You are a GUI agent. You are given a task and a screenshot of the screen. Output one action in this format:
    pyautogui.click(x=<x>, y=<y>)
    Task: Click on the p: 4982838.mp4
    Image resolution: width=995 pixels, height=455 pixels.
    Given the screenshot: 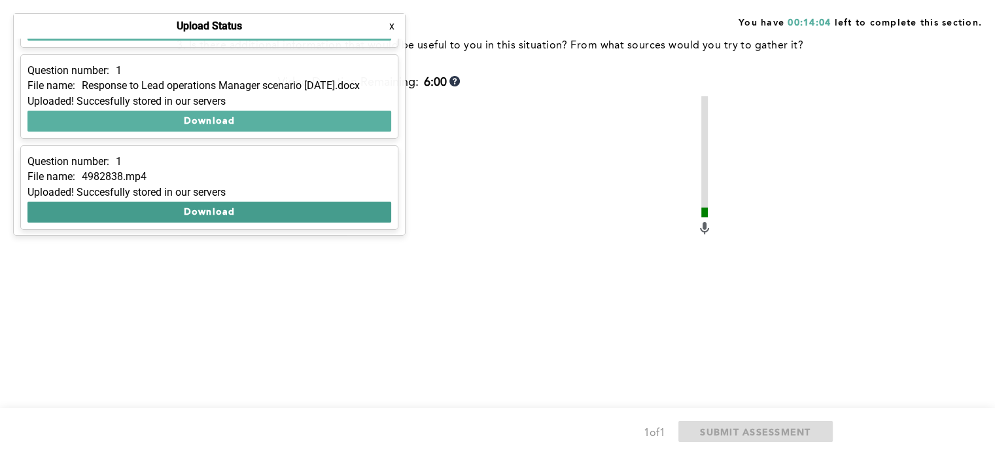 What is the action you would take?
    pyautogui.click(x=114, y=177)
    